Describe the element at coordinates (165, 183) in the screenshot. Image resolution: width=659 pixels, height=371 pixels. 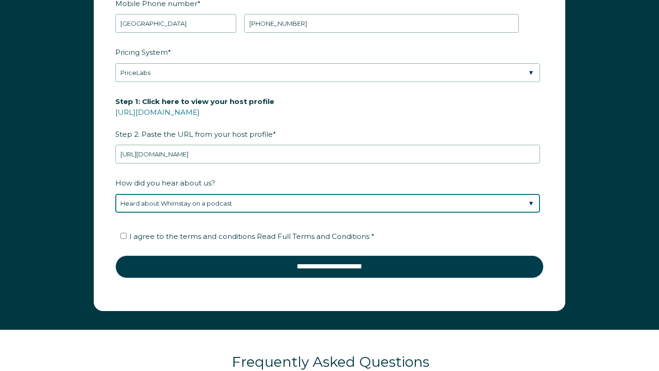
I see `span: How did you hear about us?` at that location.